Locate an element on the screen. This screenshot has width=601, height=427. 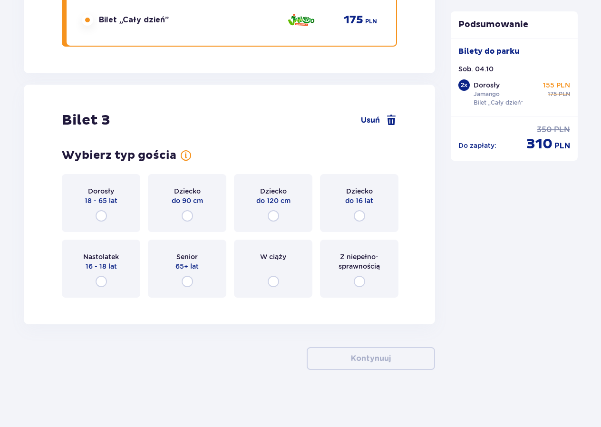
p: Z niepełno­sprawnością is located at coordinates (359, 262).